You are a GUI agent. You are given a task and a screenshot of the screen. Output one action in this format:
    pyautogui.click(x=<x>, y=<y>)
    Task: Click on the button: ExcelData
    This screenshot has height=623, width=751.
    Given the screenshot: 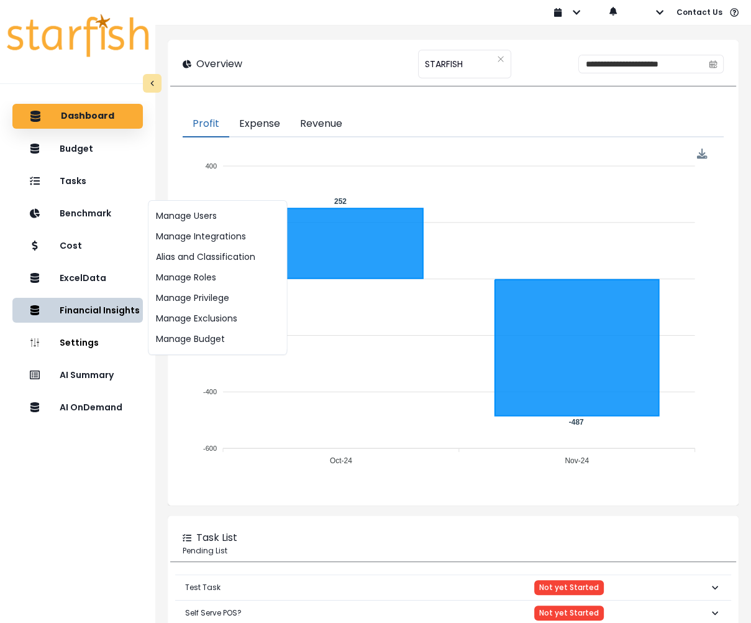 What is the action you would take?
    pyautogui.click(x=78, y=278)
    